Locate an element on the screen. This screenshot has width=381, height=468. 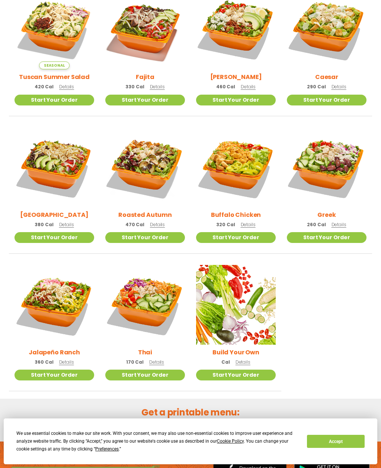
img: Product photo for Greek Salad is located at coordinates (327, 167).